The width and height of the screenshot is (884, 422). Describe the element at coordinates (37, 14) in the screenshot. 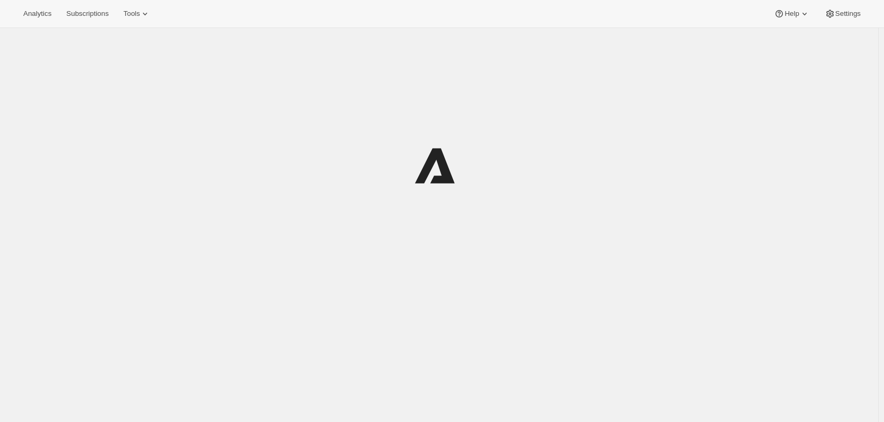

I see `button: Analytics` at that location.